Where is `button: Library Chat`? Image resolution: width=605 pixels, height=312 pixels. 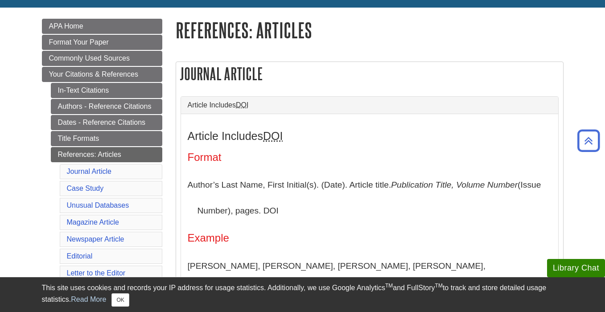
button: Library Chat is located at coordinates (576, 268).